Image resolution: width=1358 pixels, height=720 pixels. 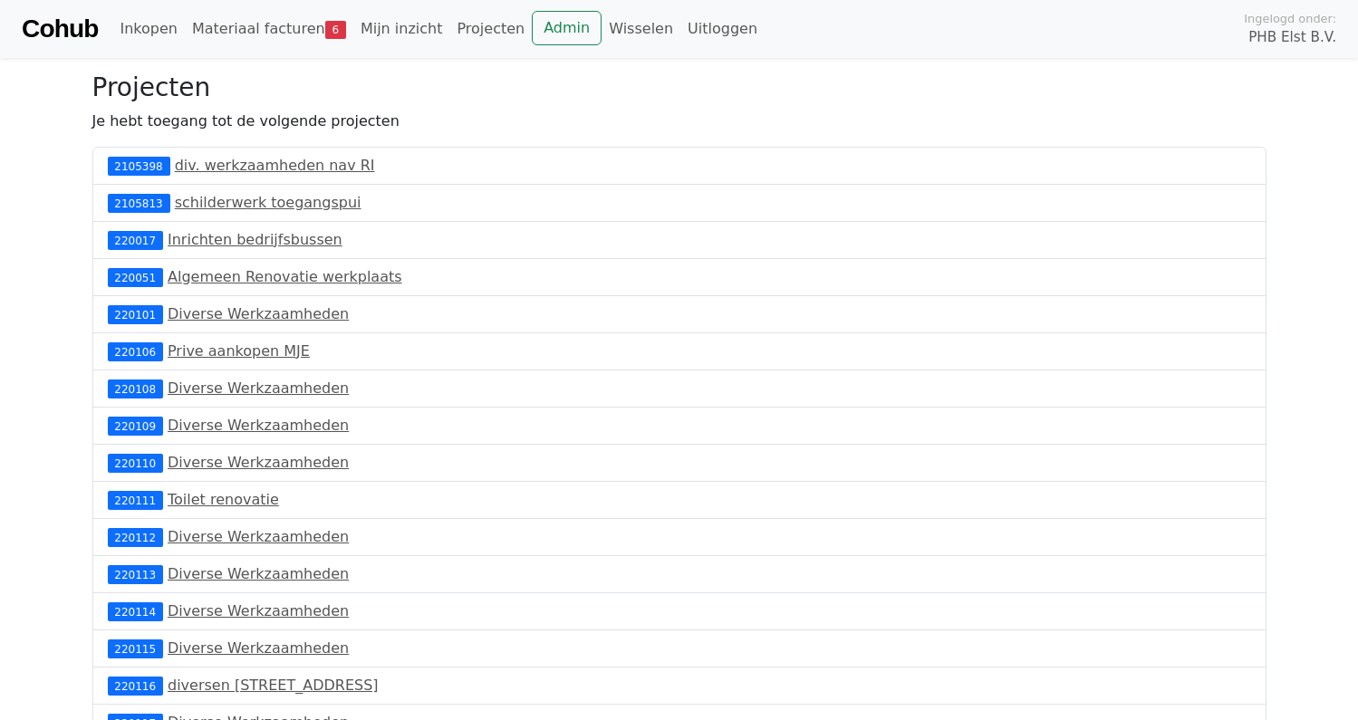 What do you see at coordinates (135, 649) in the screenshot?
I see `div: 220115` at bounding box center [135, 649].